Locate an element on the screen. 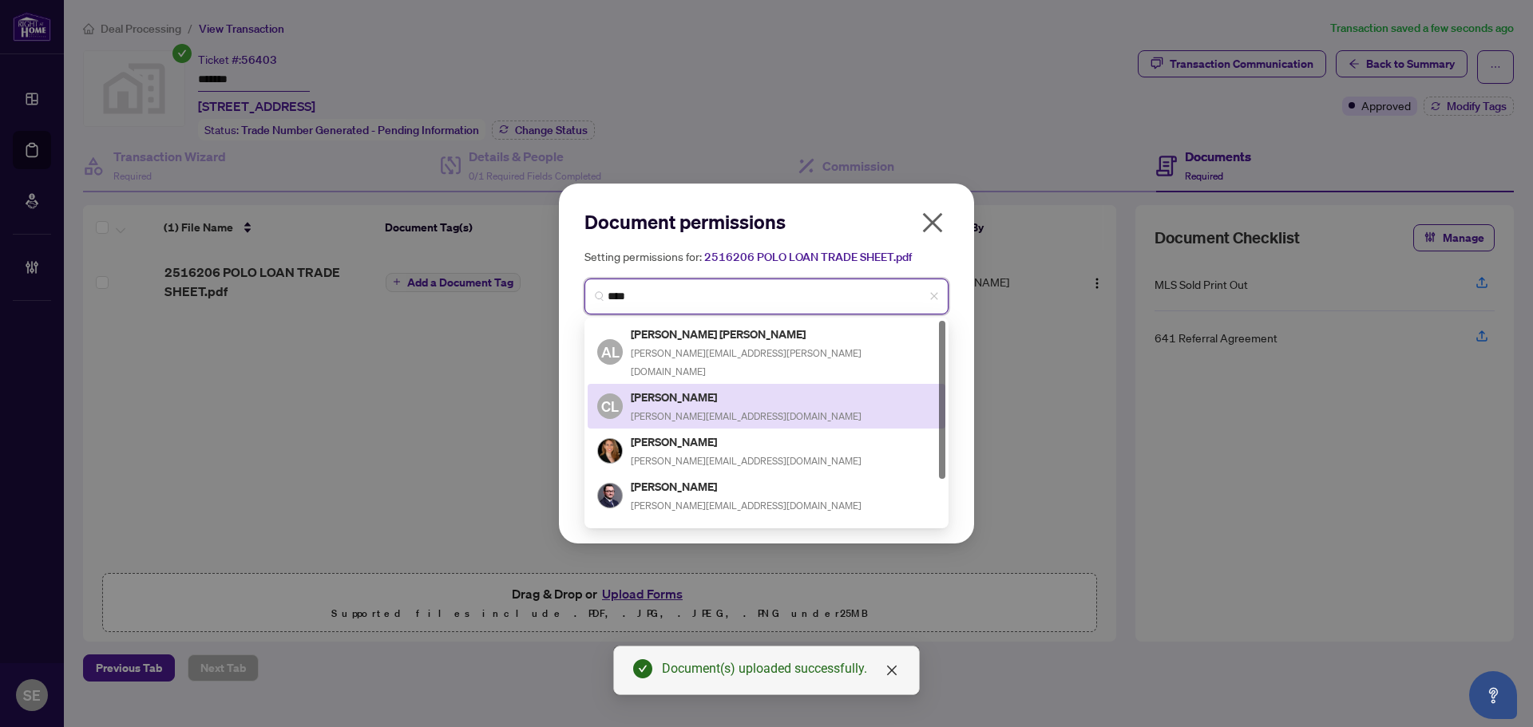 The image size is (1533, 727). h5: Setting permissions for: is located at coordinates (767, 256).